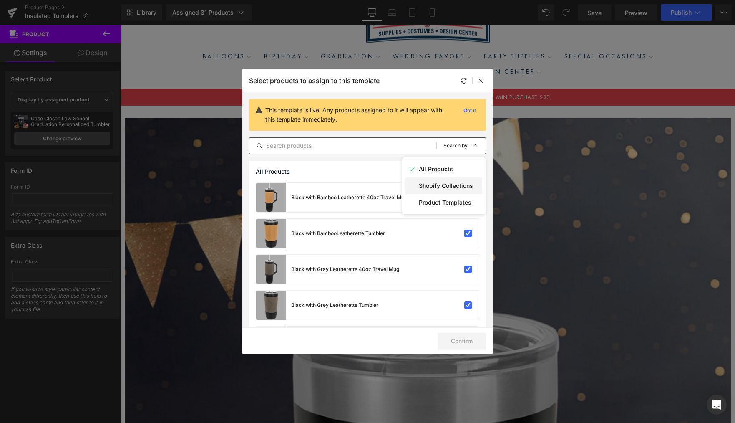 The width and height of the screenshot is (735, 423). Describe the element at coordinates (399, 72) in the screenshot. I see `span: - MIN PURCHASE $30` at that location.